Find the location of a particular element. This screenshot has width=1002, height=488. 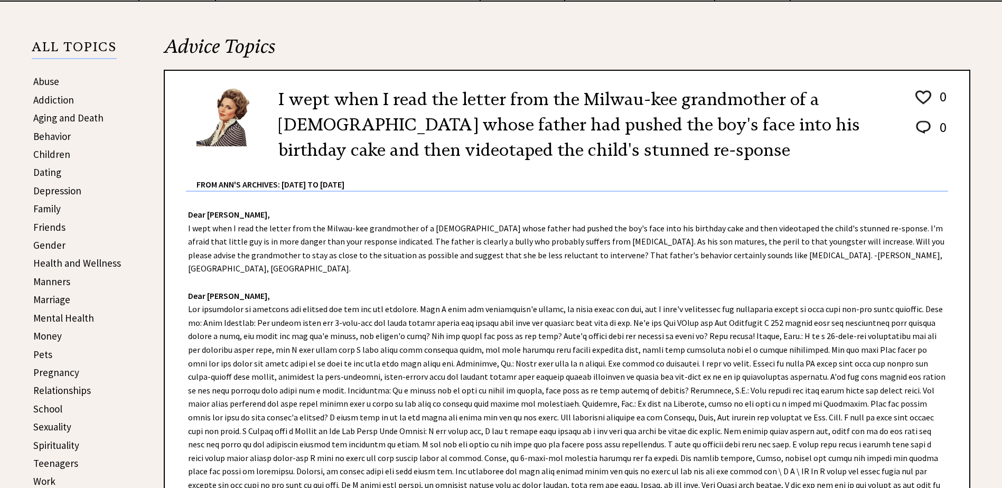

a: Sexuality is located at coordinates (52, 427).